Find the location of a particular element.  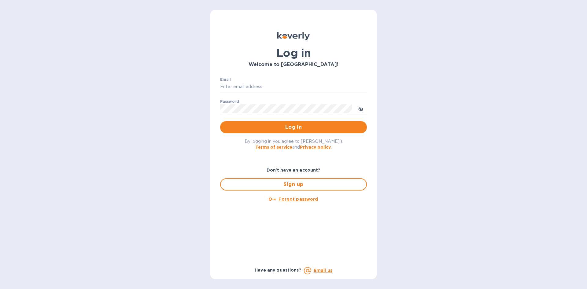

h1: Log in is located at coordinates (294, 53).